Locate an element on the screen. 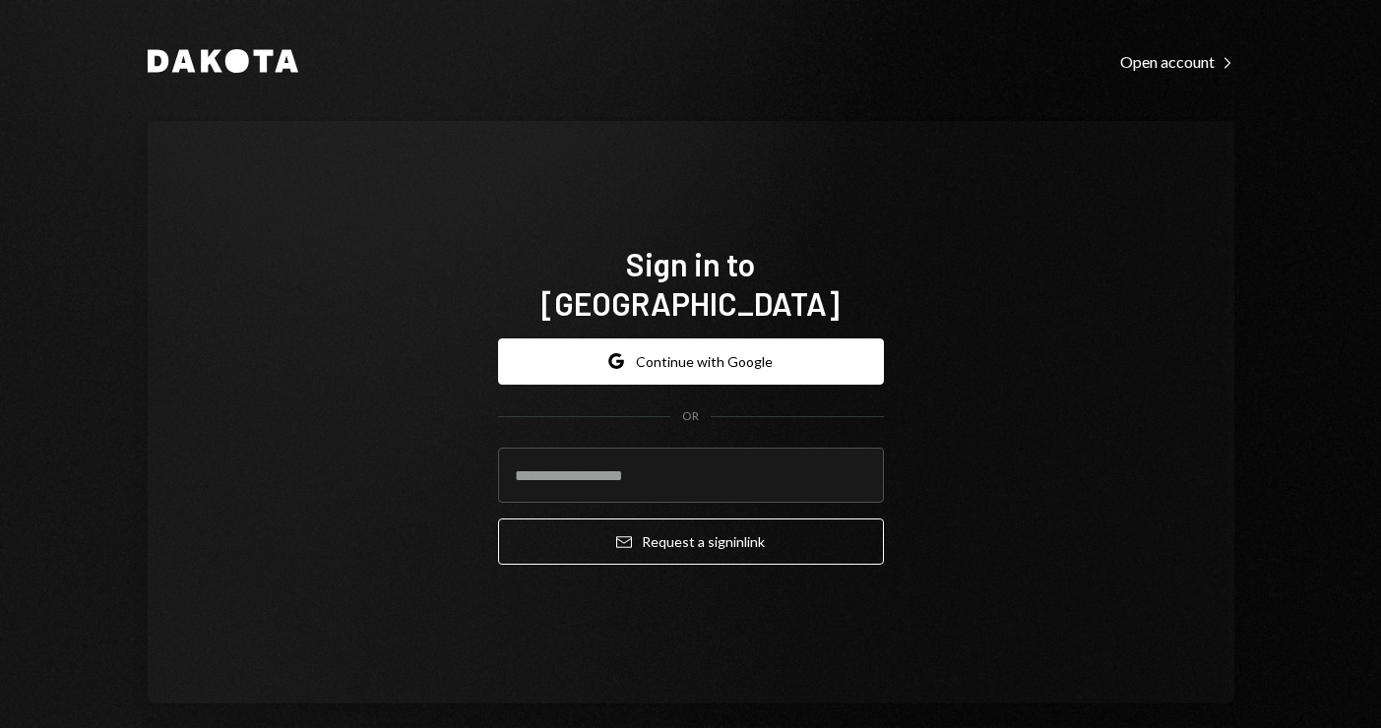 The width and height of the screenshot is (1381, 728). div: Open account is located at coordinates (1177, 62).